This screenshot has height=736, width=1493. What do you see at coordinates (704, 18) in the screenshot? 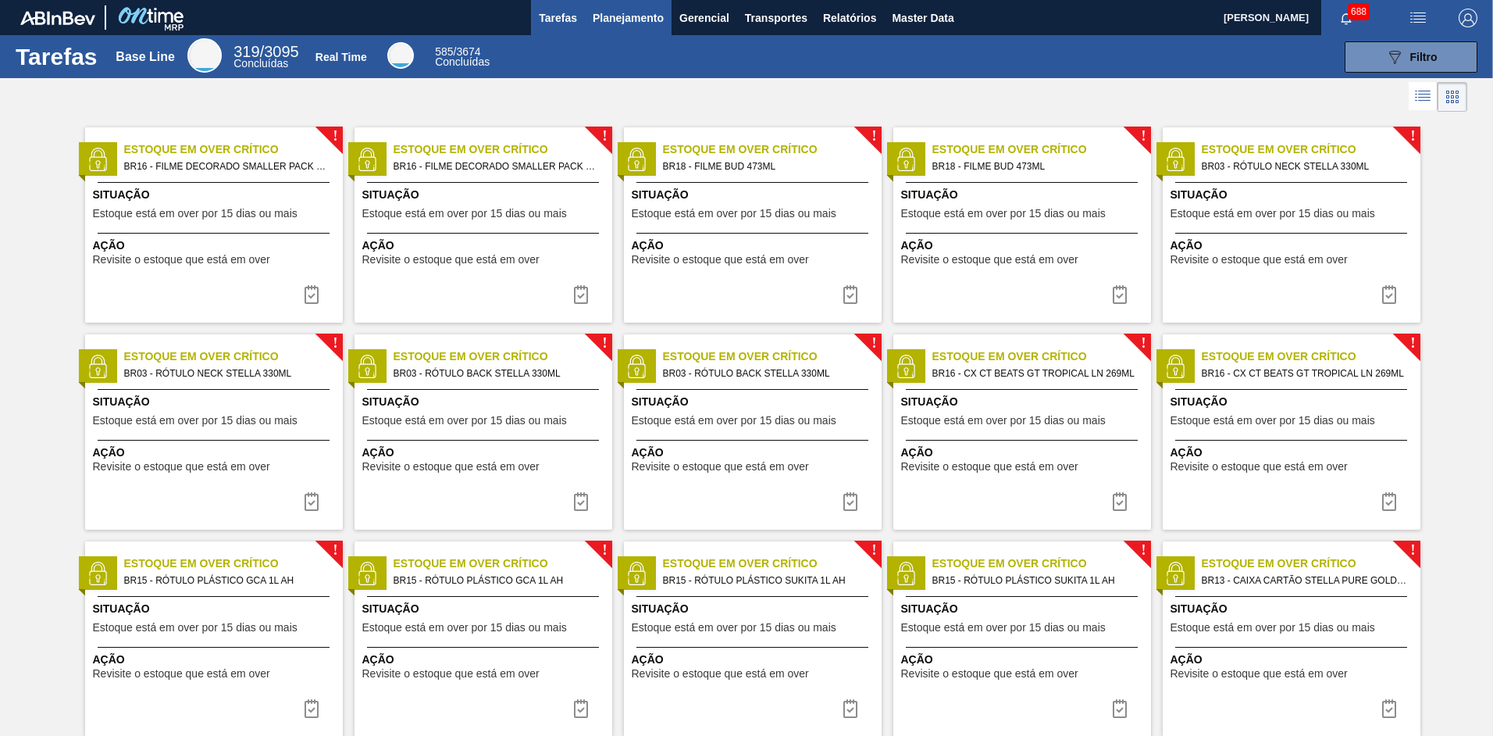
I see `span: Gerencial` at bounding box center [704, 18].